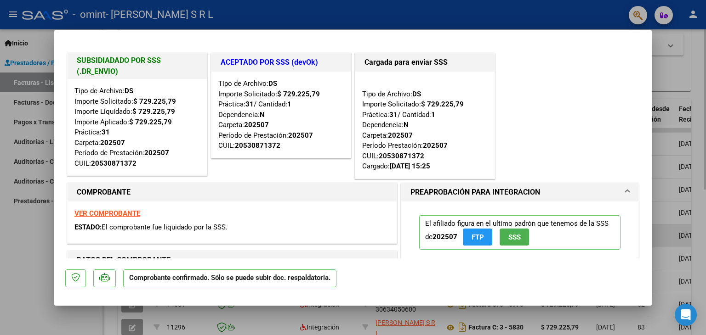 The image size is (706, 335). I want to click on mat-expansion-panel-header: PREAPROBACIÓN PARA INTEGRACION, so click(520, 192).